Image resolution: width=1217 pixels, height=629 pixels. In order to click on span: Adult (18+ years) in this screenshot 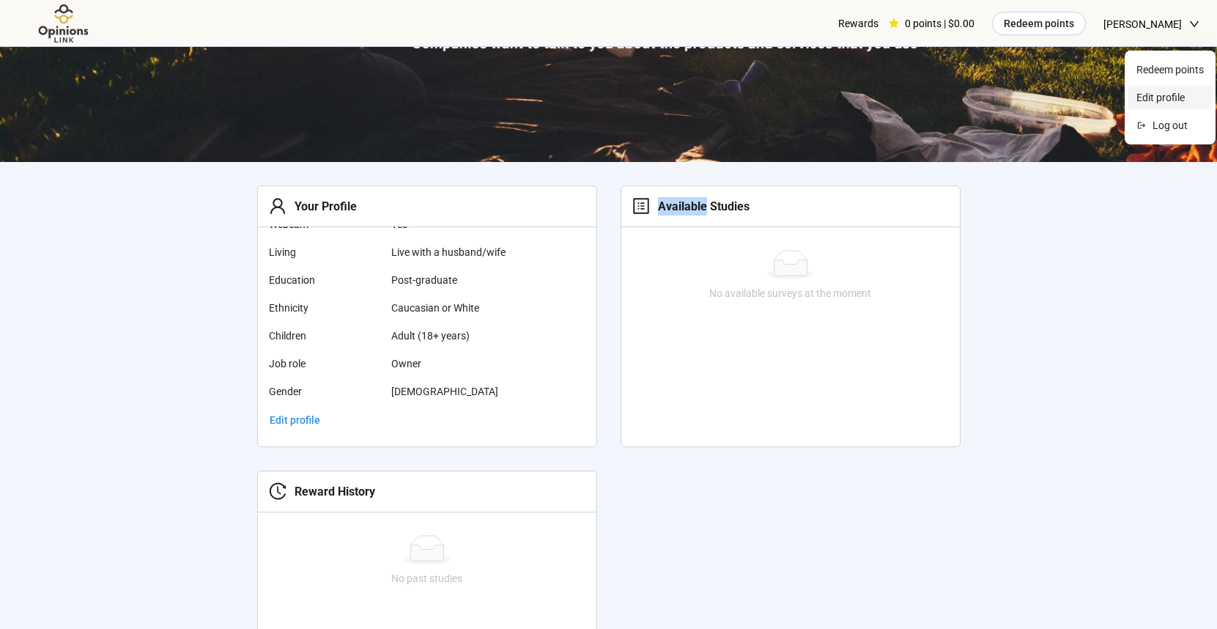, I will do `click(465, 336)`.